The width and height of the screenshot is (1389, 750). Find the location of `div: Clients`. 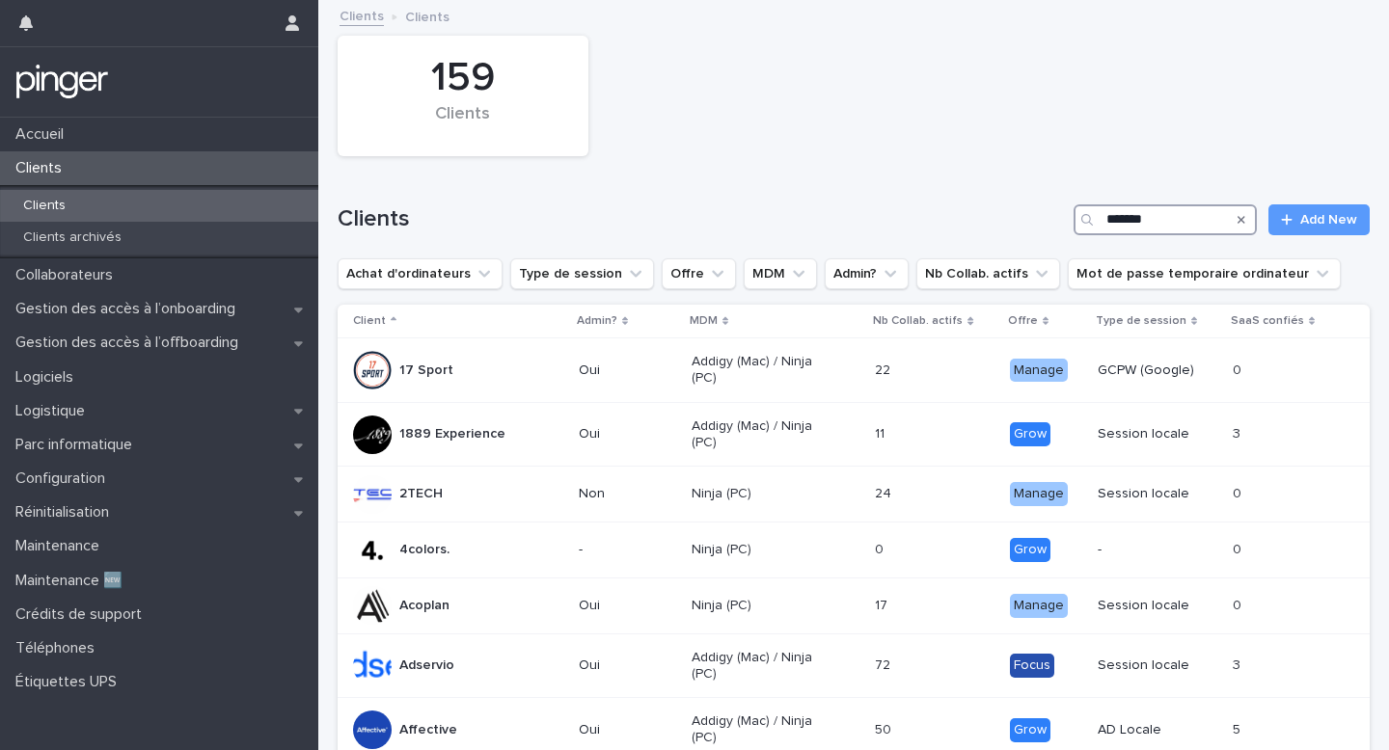

div: Clients is located at coordinates (463, 124).